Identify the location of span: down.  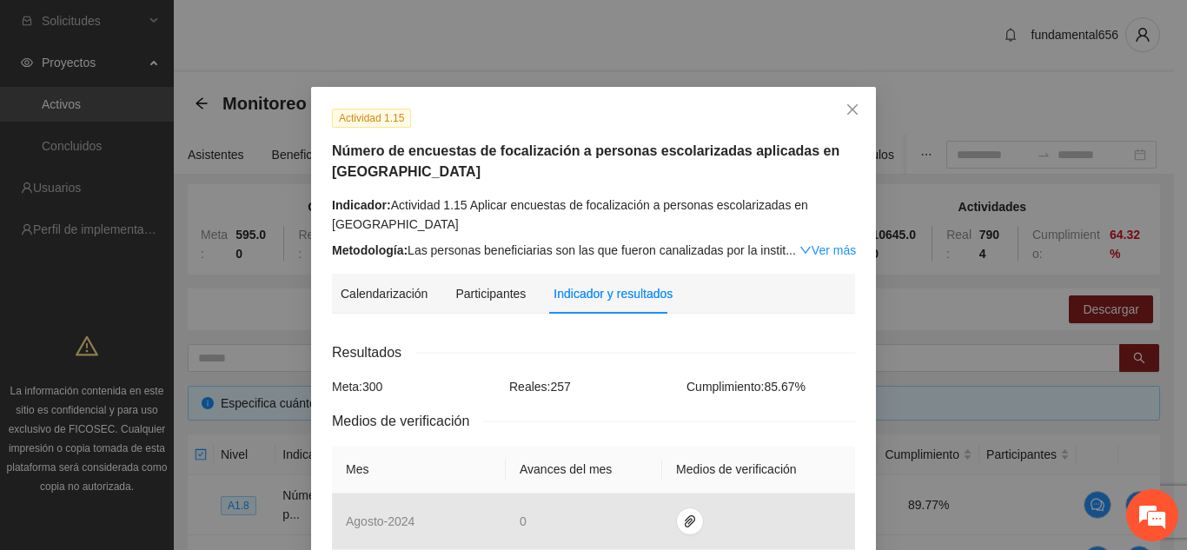
(805, 250).